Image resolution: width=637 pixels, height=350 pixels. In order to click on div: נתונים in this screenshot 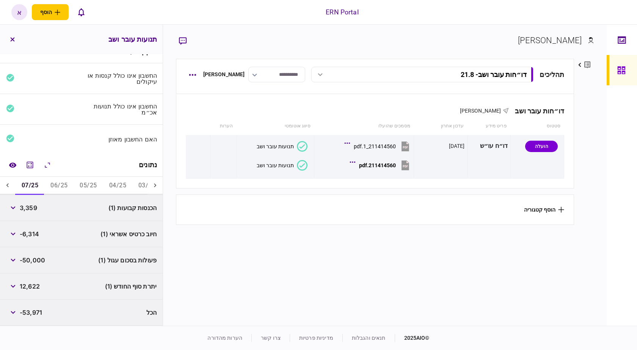, I will do `click(148, 165)`.